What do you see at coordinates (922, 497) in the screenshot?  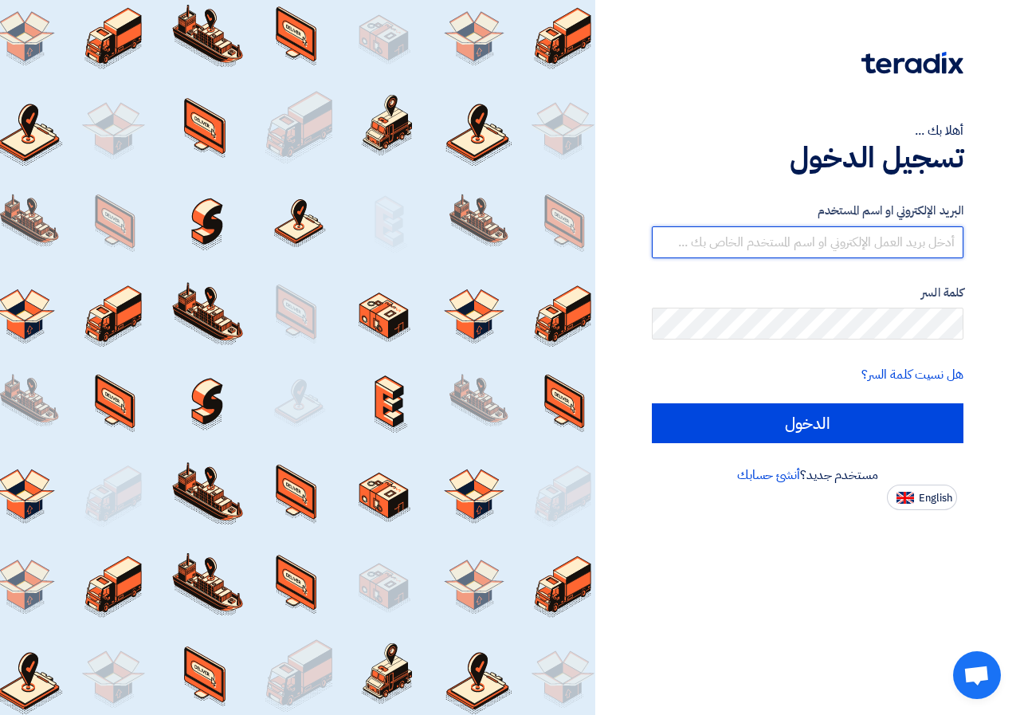 I see `button: English` at bounding box center [922, 497].